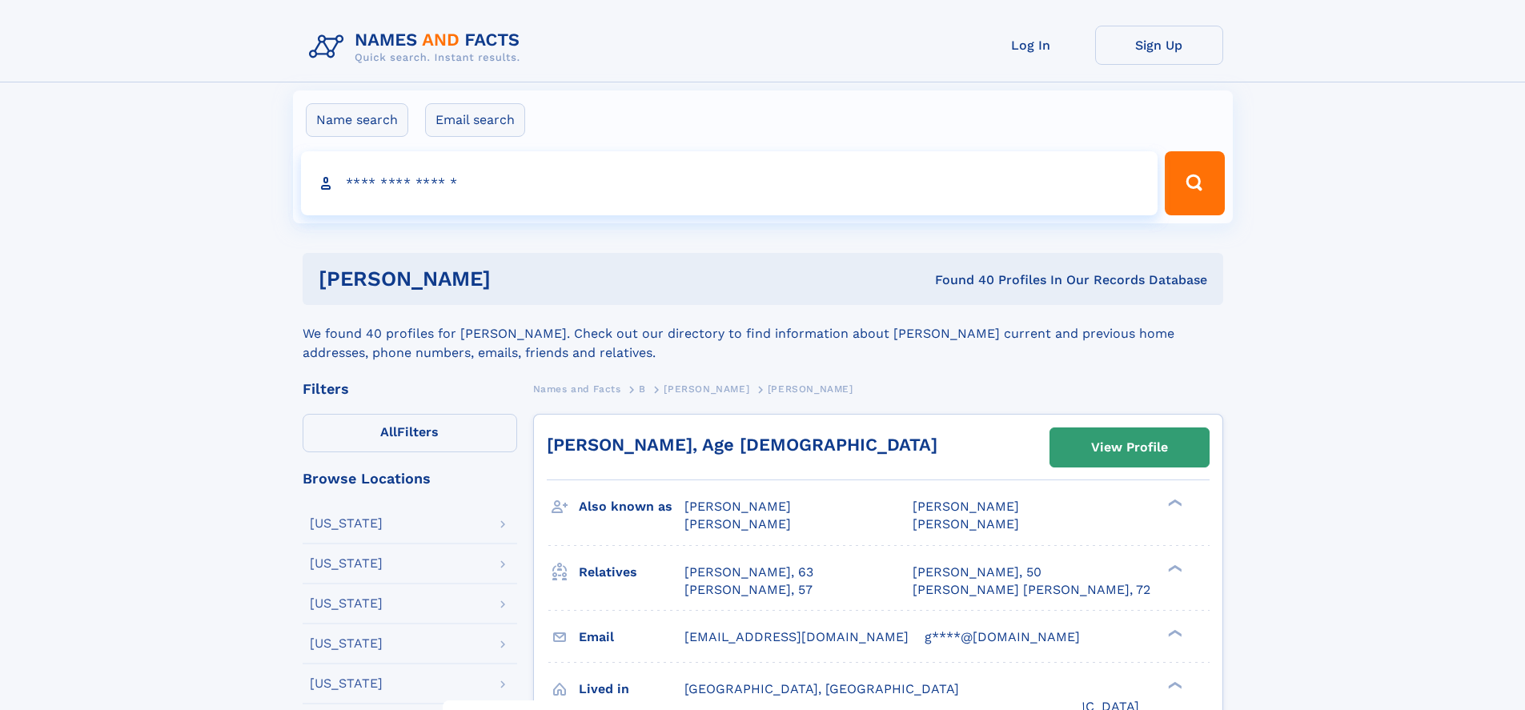  Describe the element at coordinates (1129, 447) in the screenshot. I see `div: View Profile` at that location.